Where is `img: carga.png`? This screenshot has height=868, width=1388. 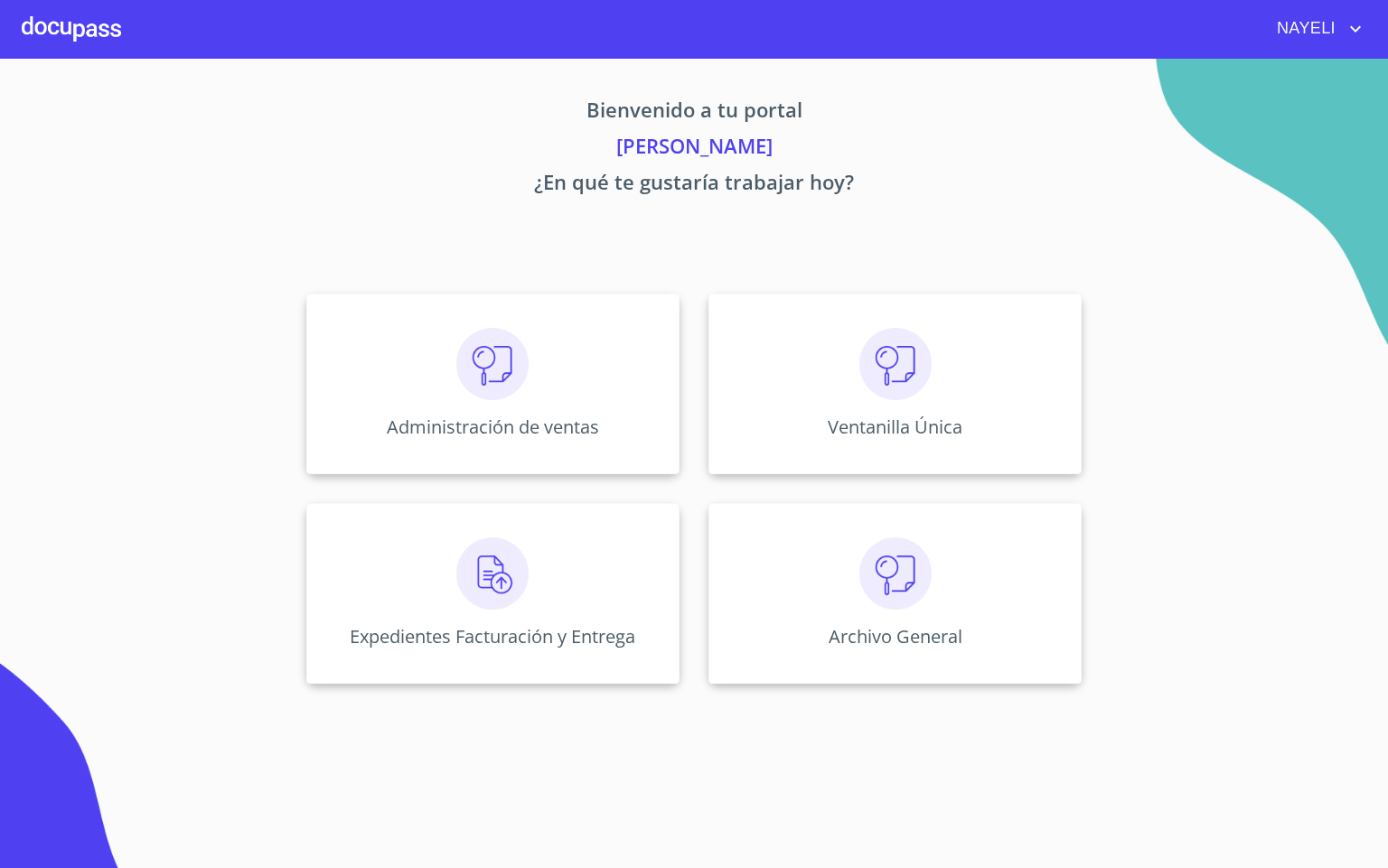
img: carga.png is located at coordinates (493, 574).